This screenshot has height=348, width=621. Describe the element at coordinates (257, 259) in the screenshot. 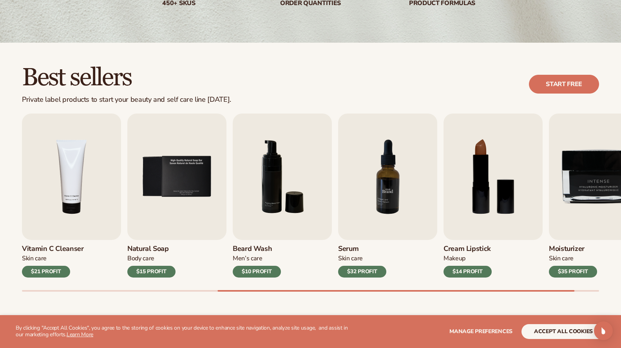

I see `div: Men’s Care` at that location.